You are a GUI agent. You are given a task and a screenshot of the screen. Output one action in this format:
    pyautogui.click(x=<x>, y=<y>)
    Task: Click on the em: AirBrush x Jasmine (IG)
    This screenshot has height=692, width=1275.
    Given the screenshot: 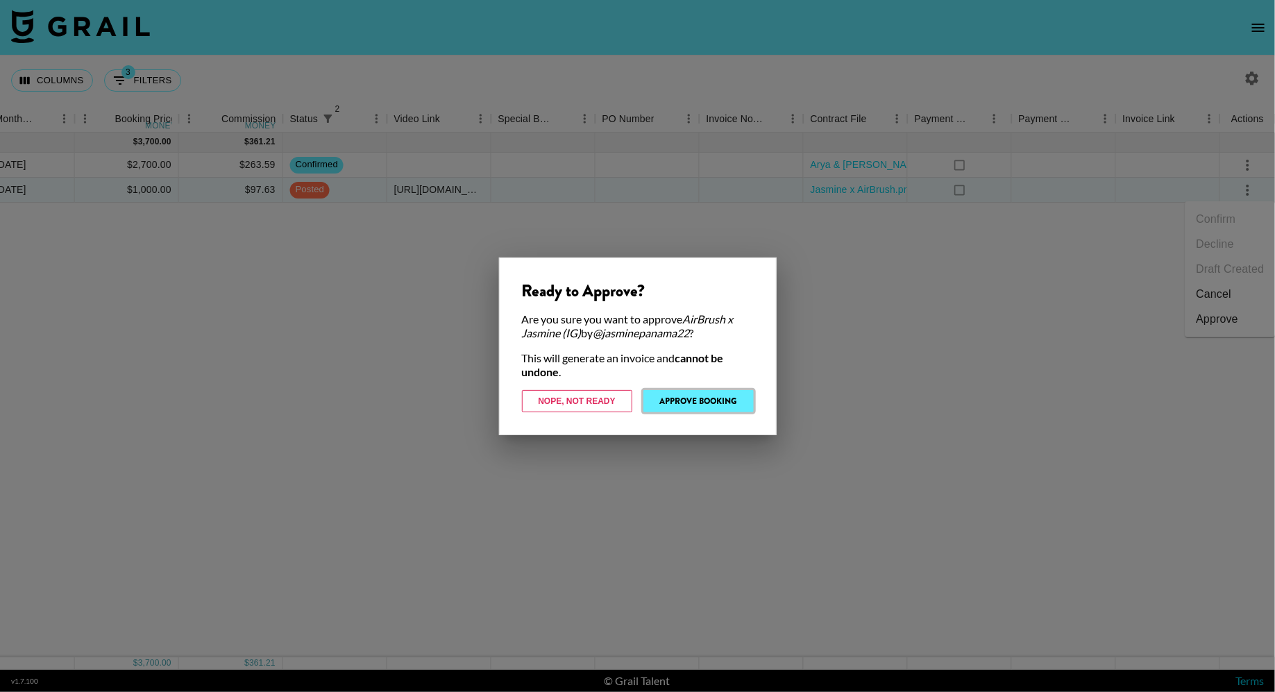 What is the action you would take?
    pyautogui.click(x=627, y=325)
    